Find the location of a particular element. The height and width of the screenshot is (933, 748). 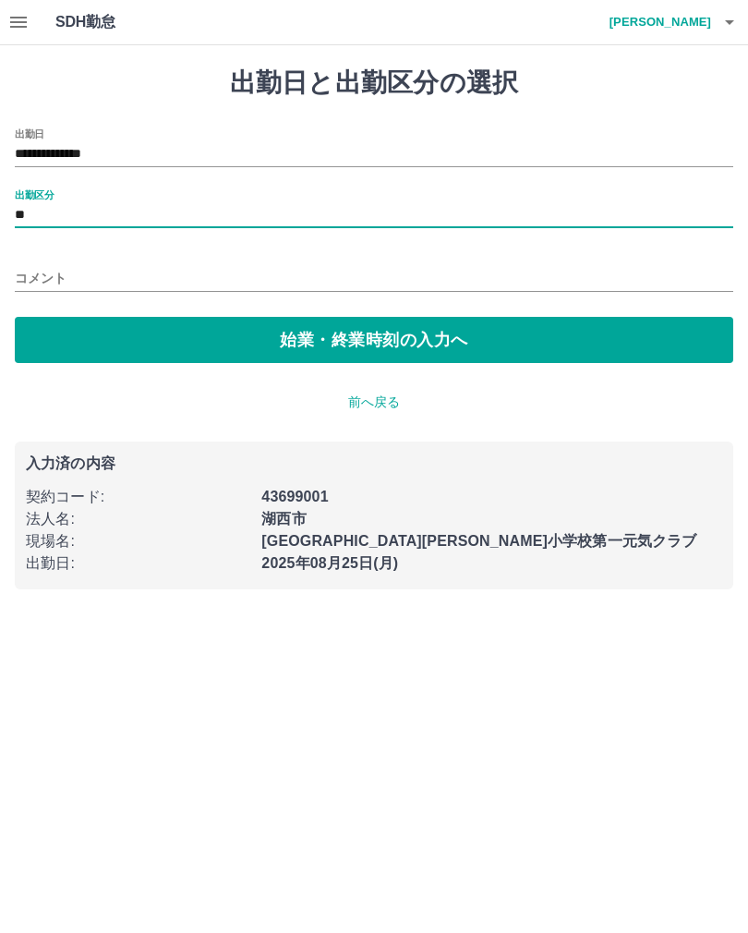

p: 現場名 : is located at coordinates (138, 541).